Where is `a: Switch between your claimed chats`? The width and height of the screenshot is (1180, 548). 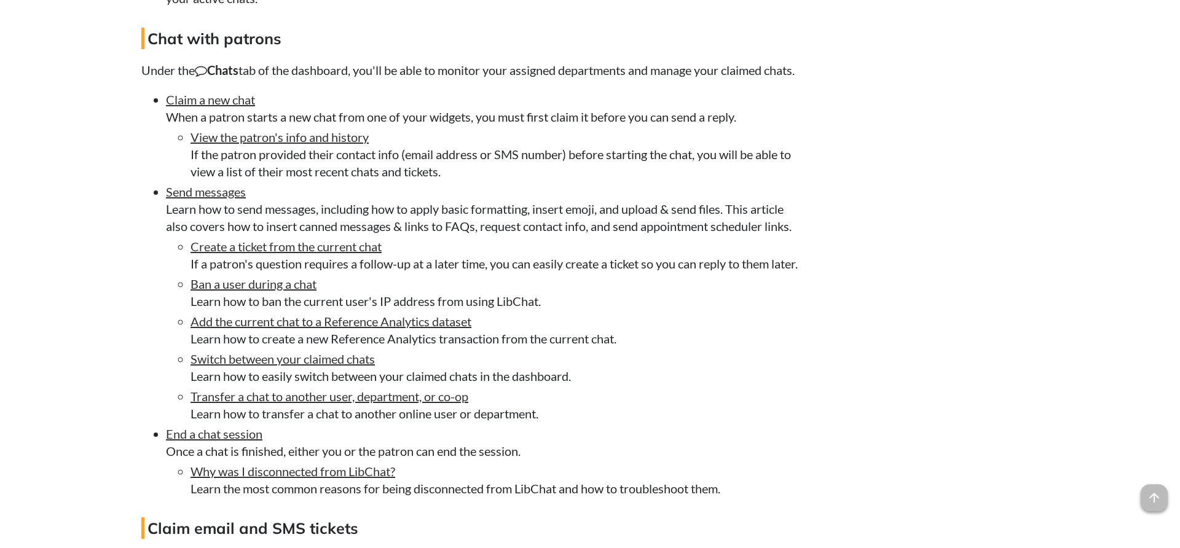
a: Switch between your claimed chats is located at coordinates (283, 359).